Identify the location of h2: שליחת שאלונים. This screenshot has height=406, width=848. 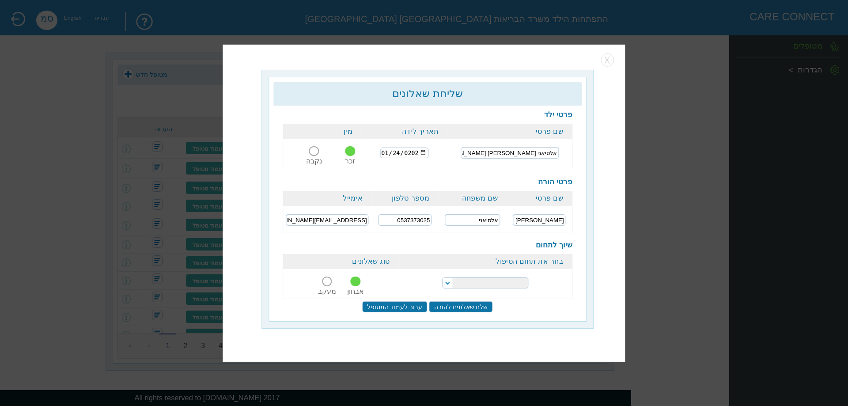
(427, 94).